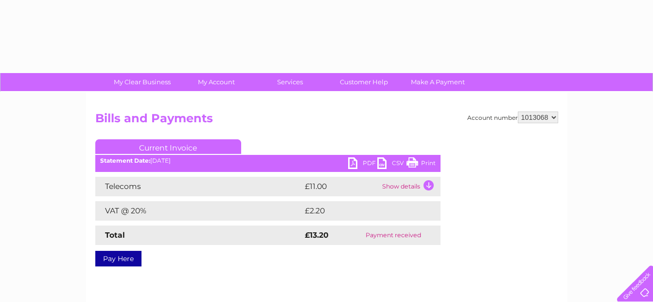 The width and height of the screenshot is (653, 302). What do you see at coordinates (125, 160) in the screenshot?
I see `b: Statement Date:` at bounding box center [125, 160].